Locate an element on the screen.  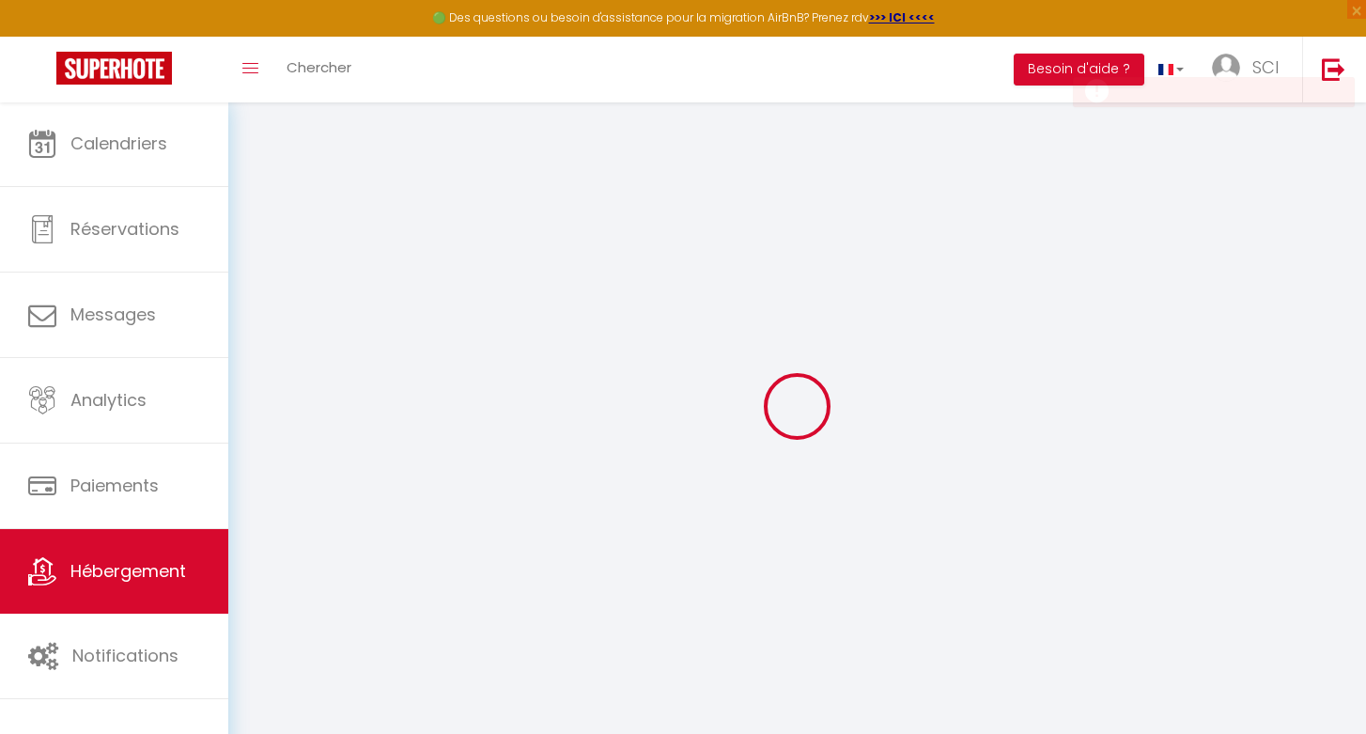
span: Notifications is located at coordinates (125, 655).